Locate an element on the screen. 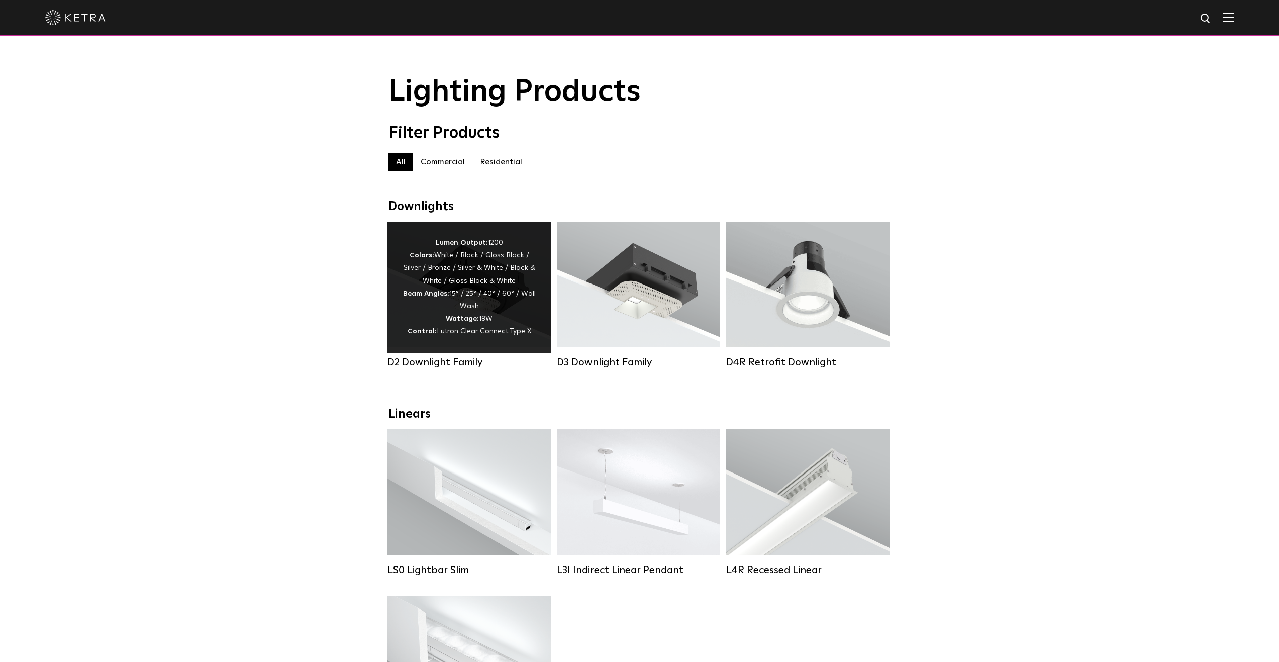 The width and height of the screenshot is (1279, 662). div: Downlights is located at coordinates (640, 207).